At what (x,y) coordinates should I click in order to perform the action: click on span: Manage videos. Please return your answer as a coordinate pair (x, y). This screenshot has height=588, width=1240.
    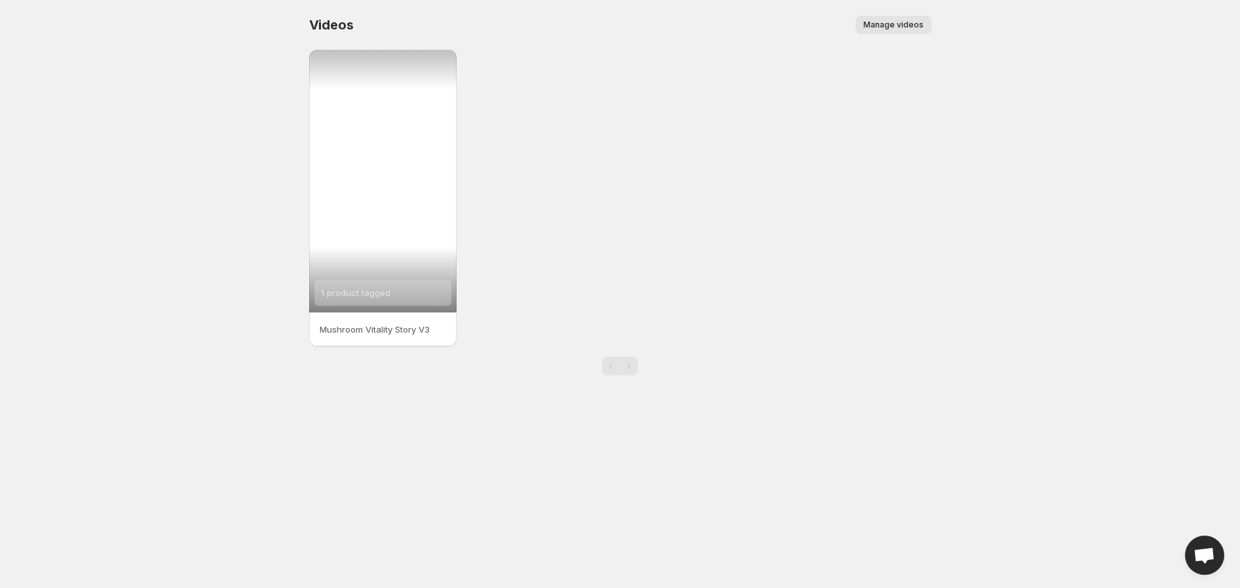
    Looking at the image, I should click on (894, 25).